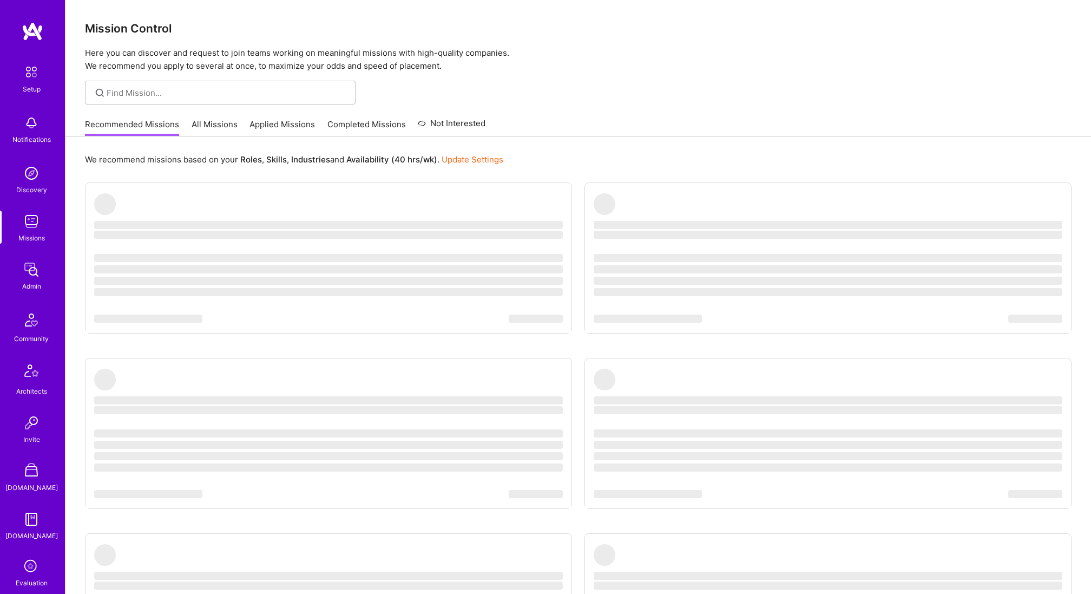 The image size is (1091, 594). What do you see at coordinates (578, 60) in the screenshot?
I see `p: Here you can discover and request to join teams working on meaningful missions with high-quality ...` at bounding box center [578, 60].